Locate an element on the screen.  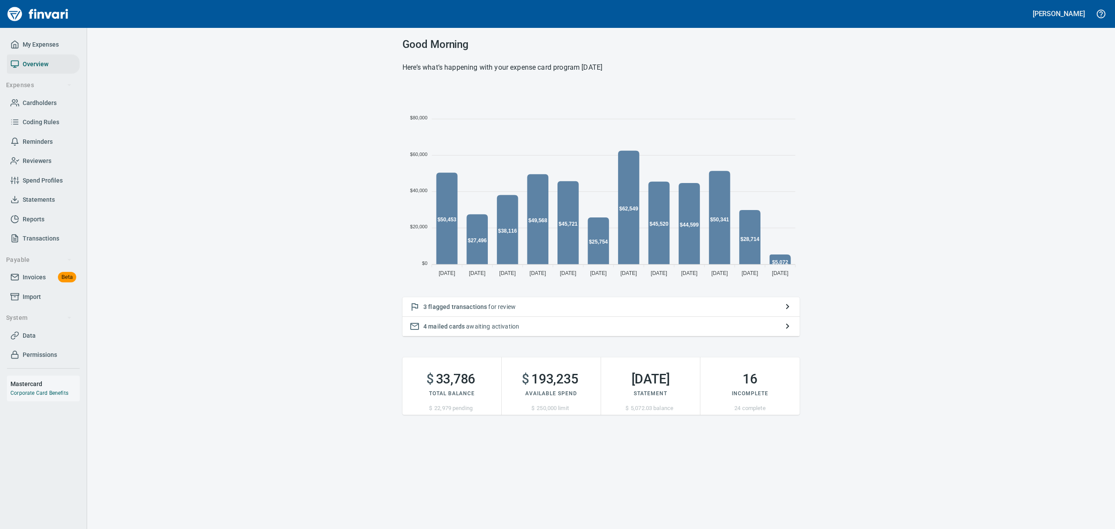
a: InvoicesBeta is located at coordinates (43, 277).